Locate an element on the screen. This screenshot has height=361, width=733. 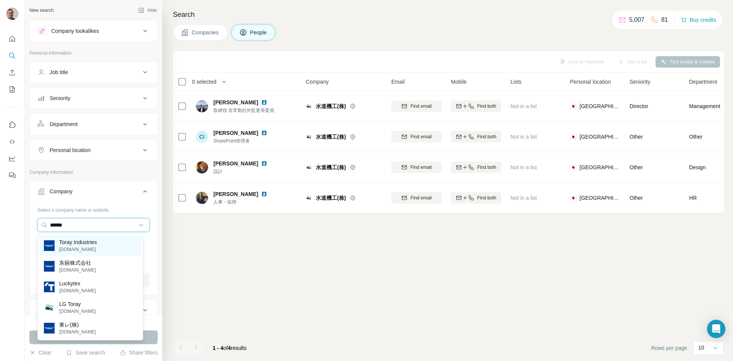
span: Management is located at coordinates (705, 106).